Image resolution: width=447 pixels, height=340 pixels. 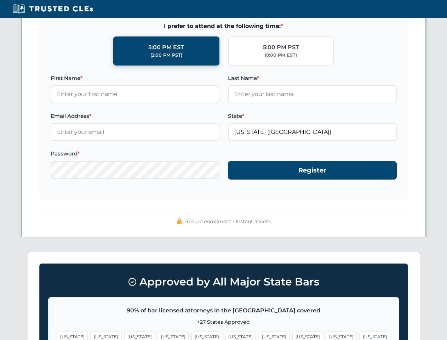 What do you see at coordinates (228, 221) in the screenshot?
I see `span: Secure enrollment • Instant access` at bounding box center [228, 221].